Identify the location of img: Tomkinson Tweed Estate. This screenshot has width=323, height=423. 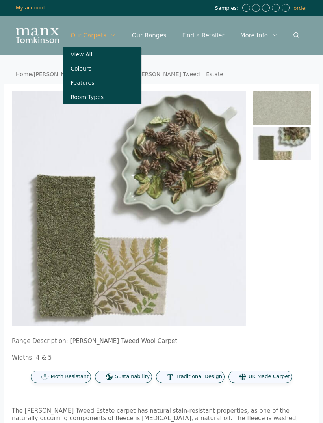
(282, 108).